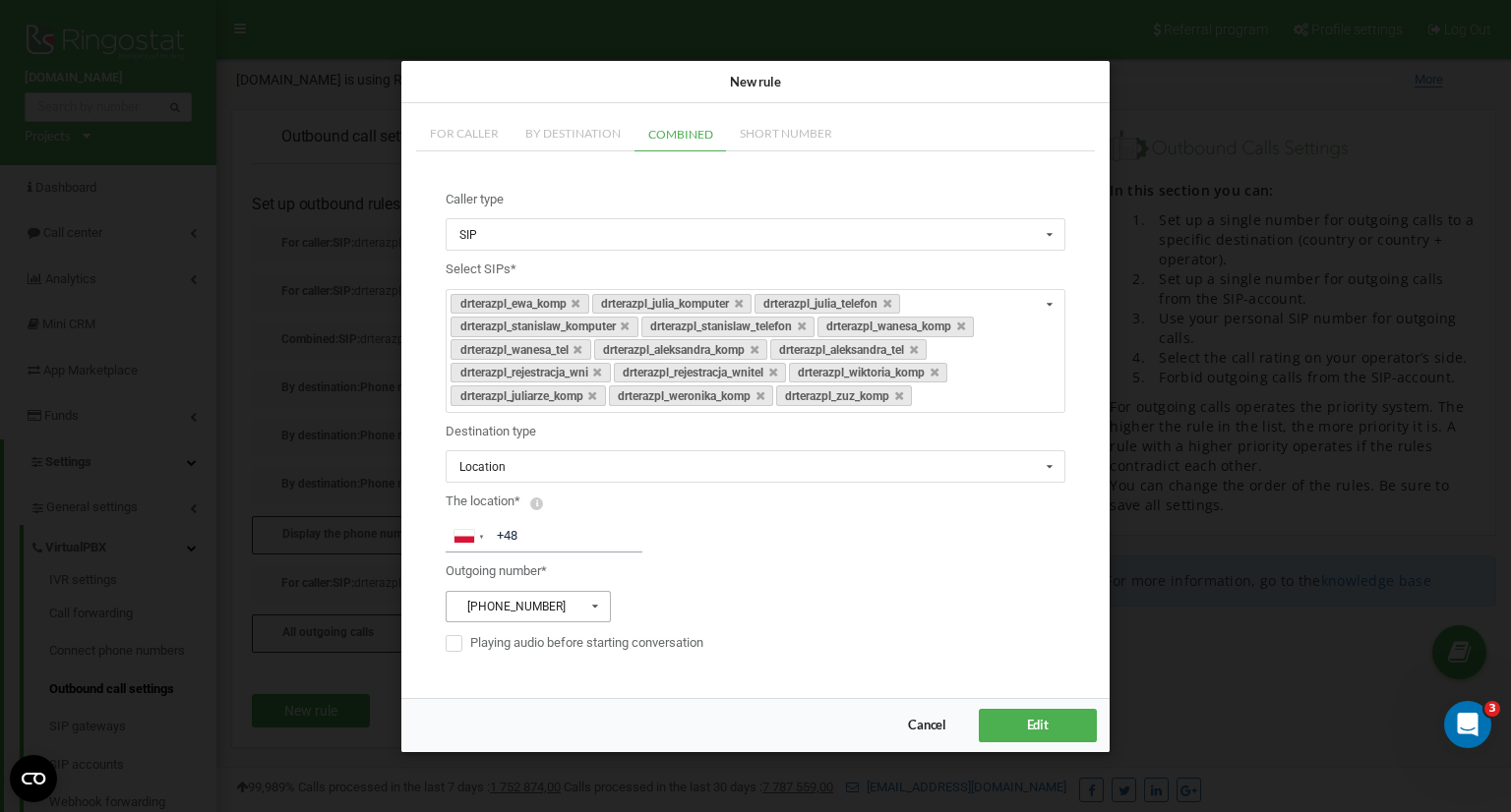  I want to click on span: Select SIPs*, so click(481, 268).